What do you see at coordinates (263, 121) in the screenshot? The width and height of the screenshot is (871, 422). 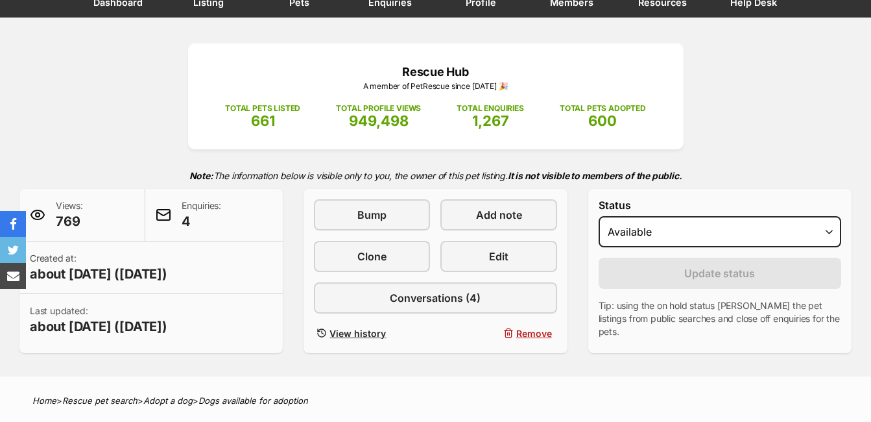 I see `span: 661` at bounding box center [263, 121].